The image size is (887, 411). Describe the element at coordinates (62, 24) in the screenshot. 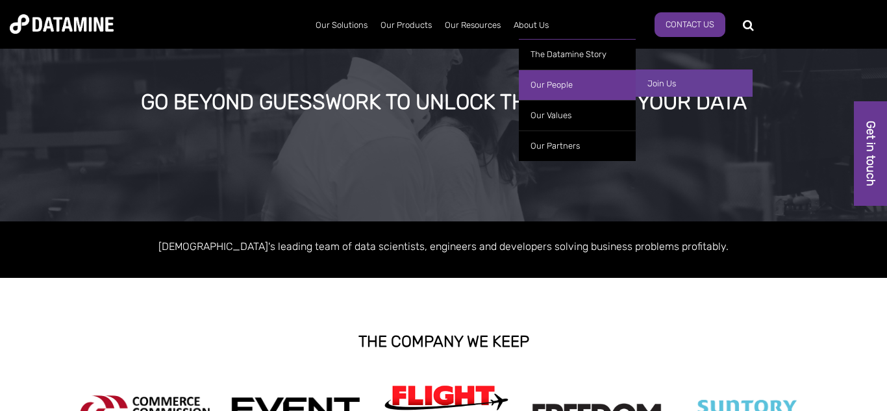

I see `img: Datamine` at that location.